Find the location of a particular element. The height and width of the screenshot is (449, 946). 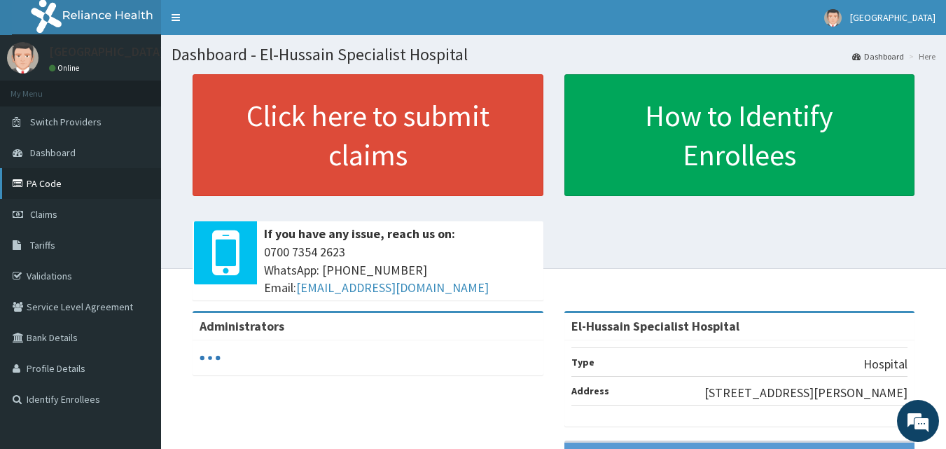

div: Minimize live chat window is located at coordinates (246, 24).